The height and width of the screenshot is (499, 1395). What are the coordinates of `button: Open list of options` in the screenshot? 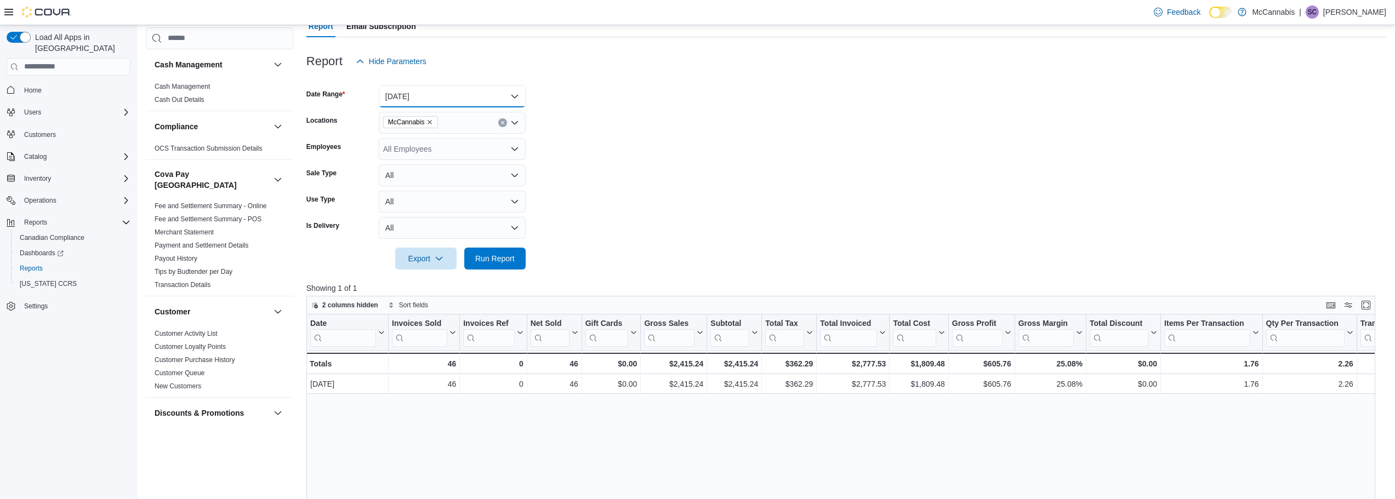 It's located at (515, 123).